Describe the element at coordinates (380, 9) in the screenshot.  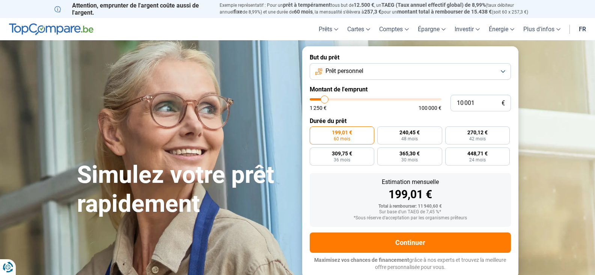
I see `p: Exemple représentatif : Pour un tous but de , un (taux débiteur annuel de 8,99%) et une durée de ...` at that location.